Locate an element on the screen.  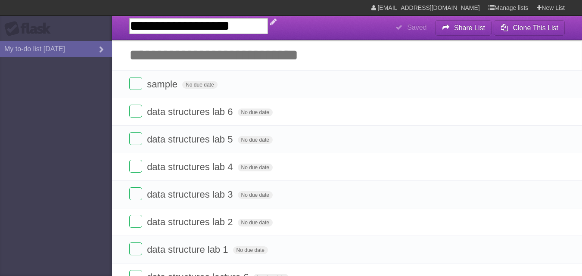
b: Share List is located at coordinates (469, 28).